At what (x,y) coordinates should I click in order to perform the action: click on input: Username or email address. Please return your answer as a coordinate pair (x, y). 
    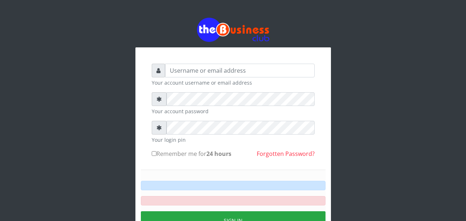
    Looking at the image, I should click on (240, 71).